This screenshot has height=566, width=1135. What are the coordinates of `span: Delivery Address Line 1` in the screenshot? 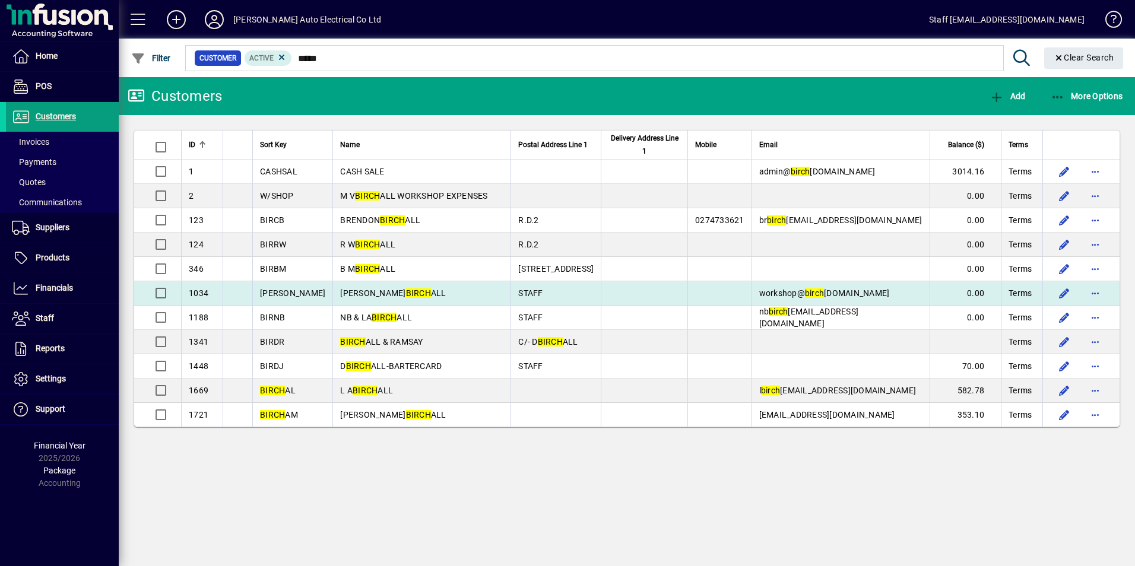 It's located at (644, 145).